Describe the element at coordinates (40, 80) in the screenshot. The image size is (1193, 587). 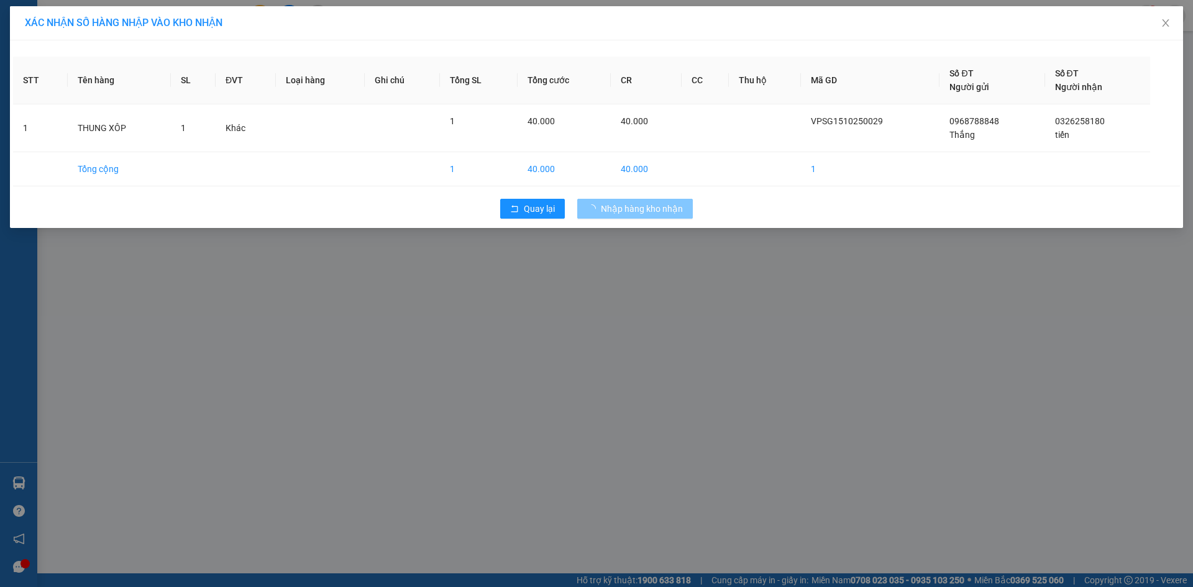
I see `th: STT` at that location.